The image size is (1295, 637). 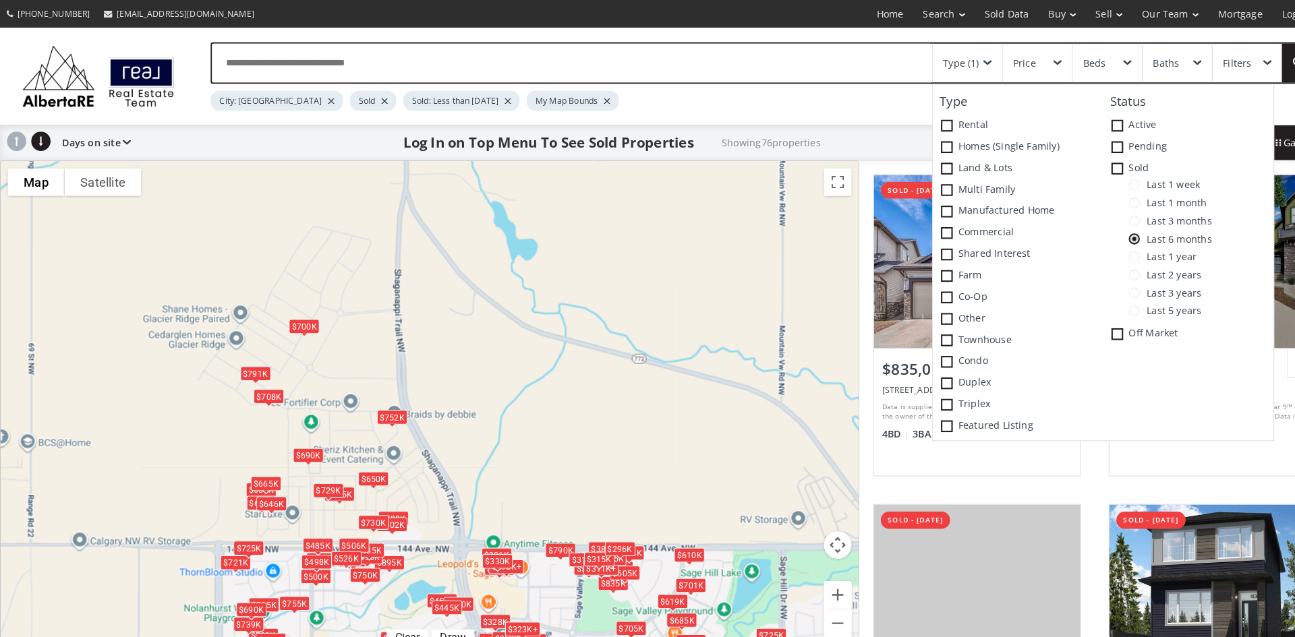 What do you see at coordinates (583, 544) in the screenshot?
I see `div: $315K` at bounding box center [583, 544].